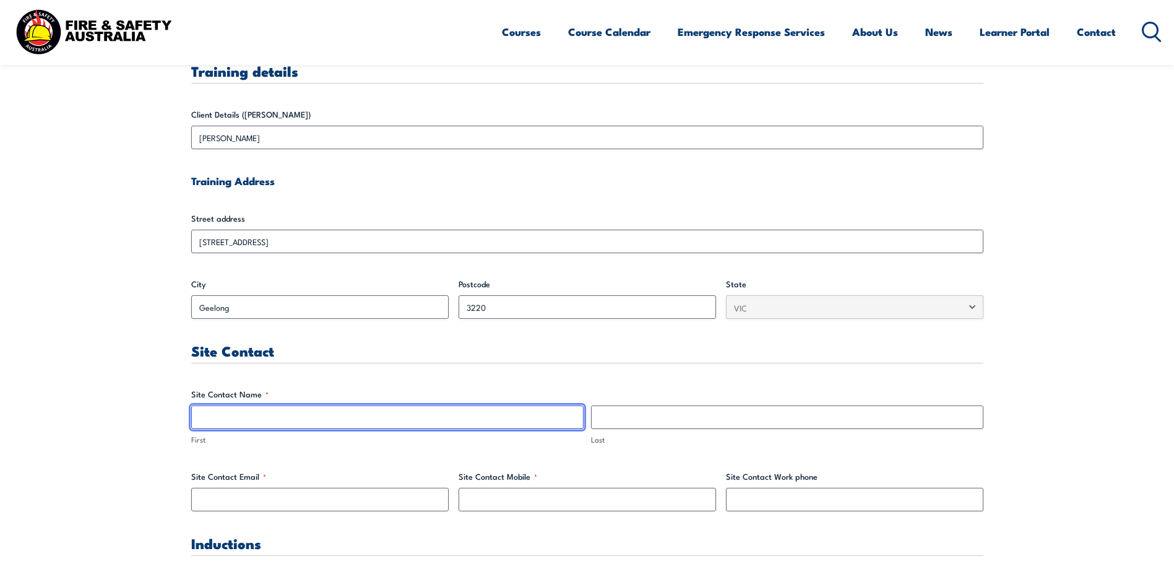  I want to click on label: Last, so click(787, 440).